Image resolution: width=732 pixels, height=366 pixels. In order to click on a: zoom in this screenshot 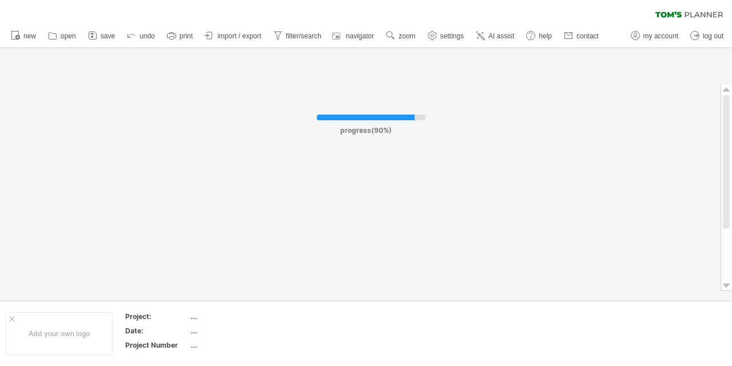, I will do `click(401, 36)`.